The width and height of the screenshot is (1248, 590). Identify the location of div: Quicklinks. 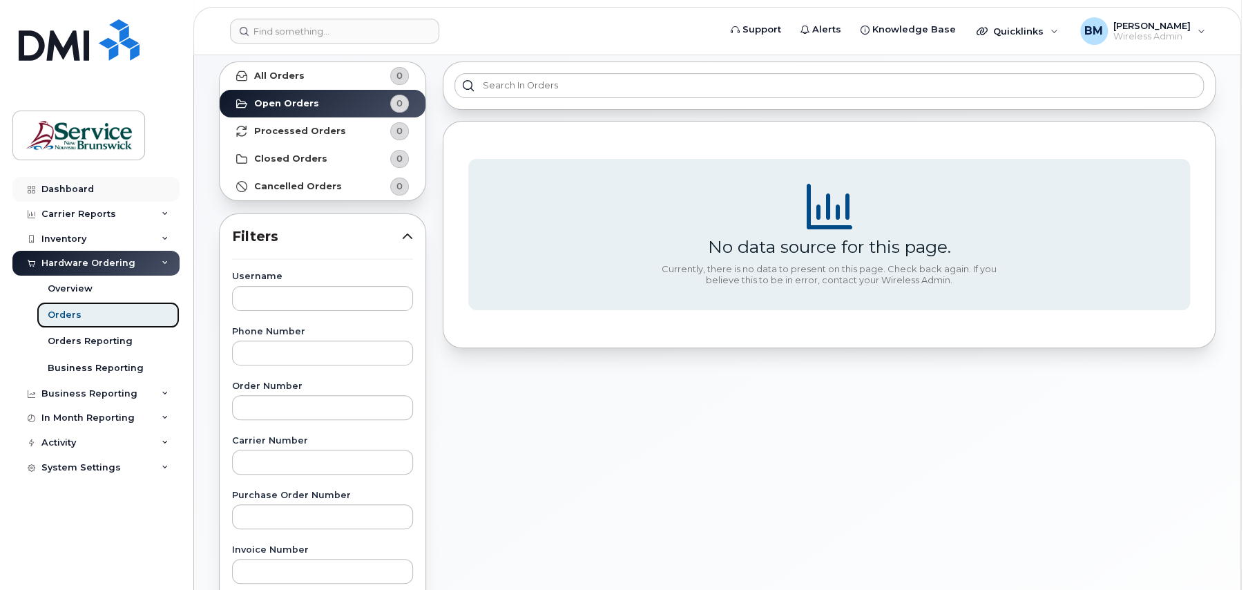
(1017, 31).